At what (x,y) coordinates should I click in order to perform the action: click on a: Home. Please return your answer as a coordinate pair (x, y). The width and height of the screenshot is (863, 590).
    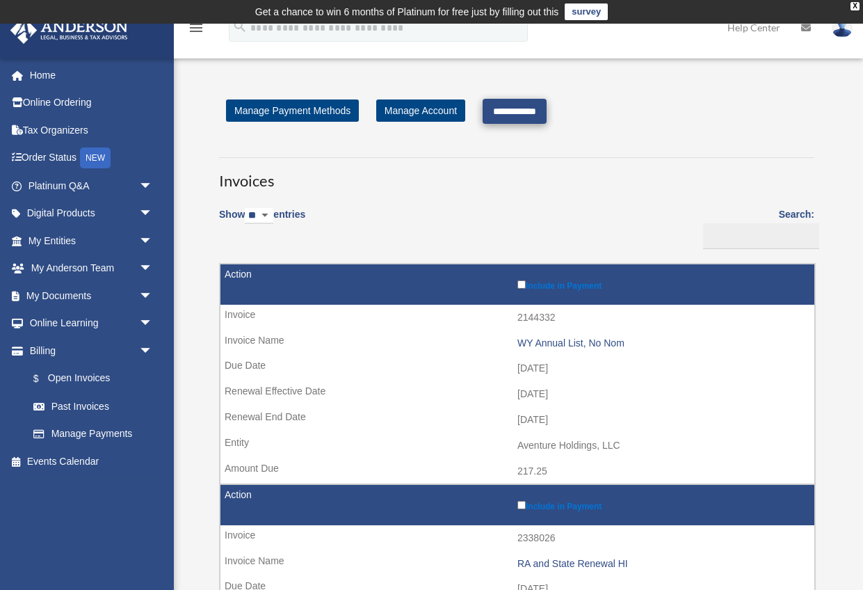
    Looking at the image, I should click on (92, 75).